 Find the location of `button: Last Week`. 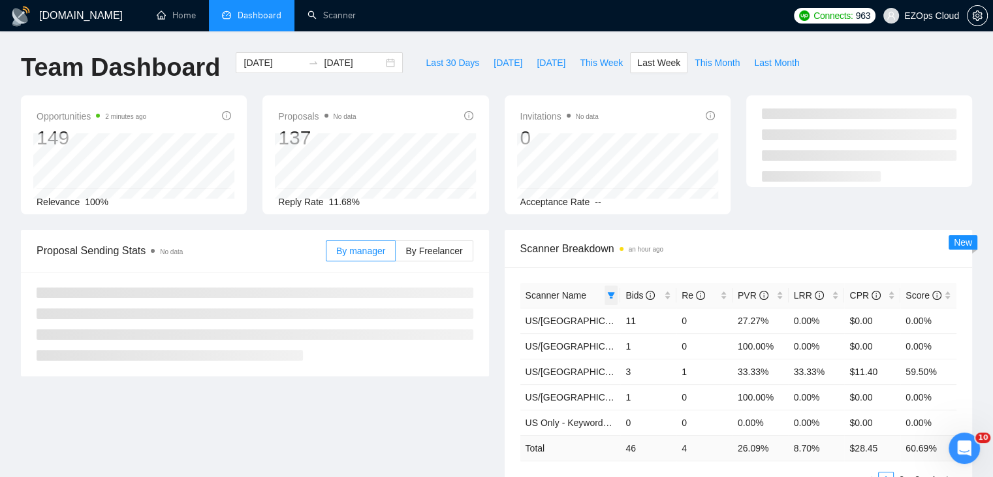

button: Last Week is located at coordinates (659, 63).